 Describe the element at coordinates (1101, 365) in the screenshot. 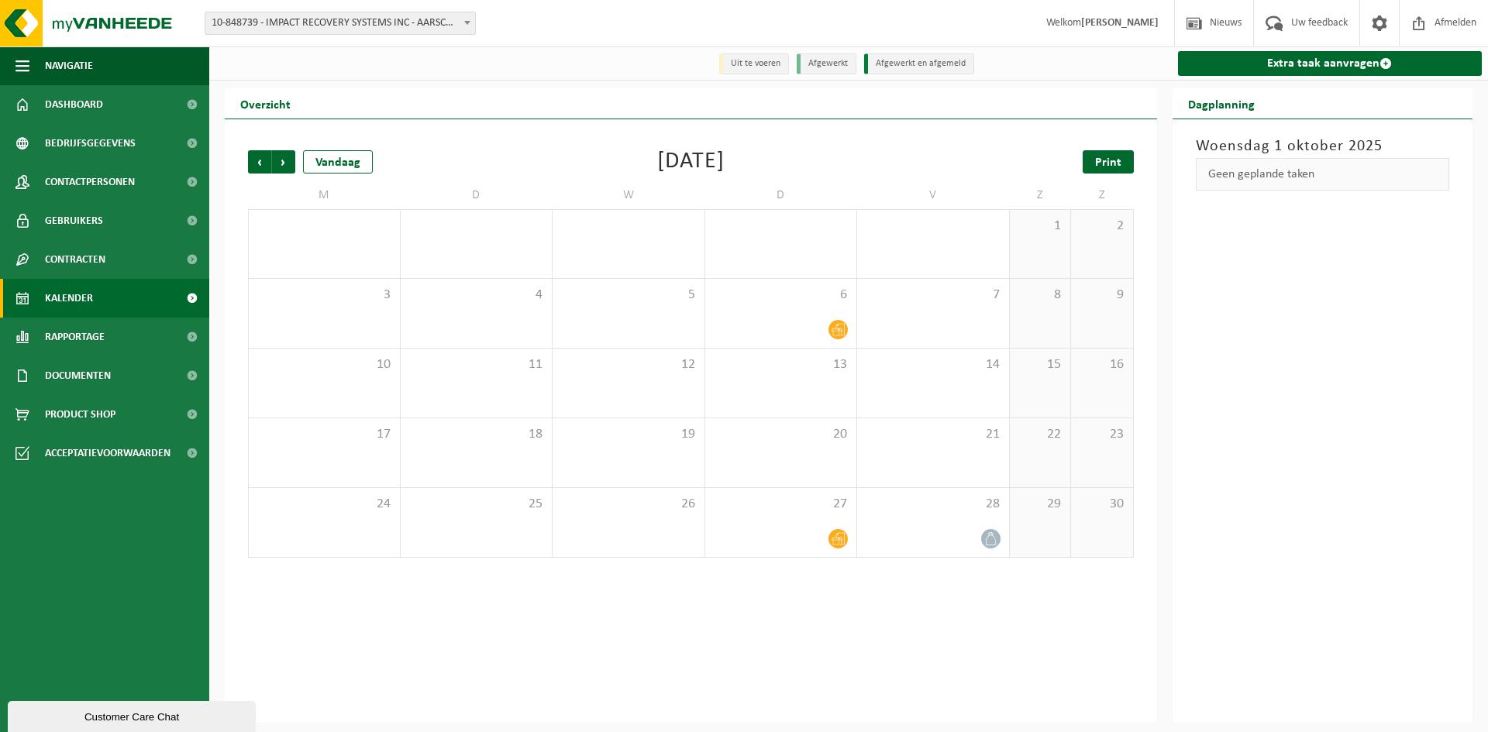

I see `span: 16` at that location.